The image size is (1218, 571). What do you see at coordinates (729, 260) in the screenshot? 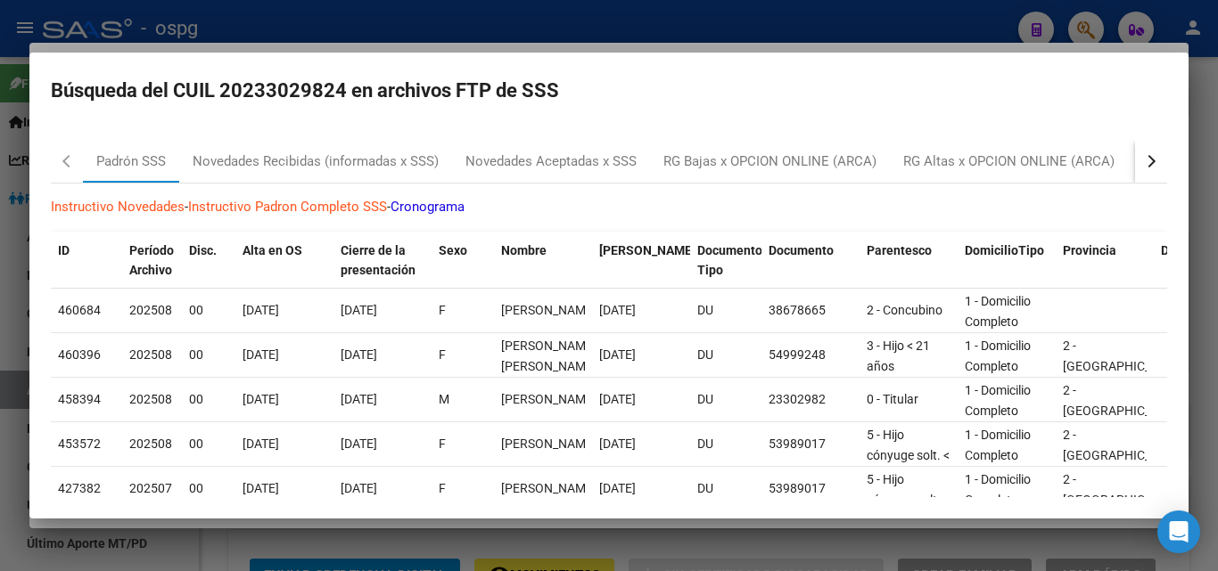
I see `span: Documento Tipo` at bounding box center [729, 260].